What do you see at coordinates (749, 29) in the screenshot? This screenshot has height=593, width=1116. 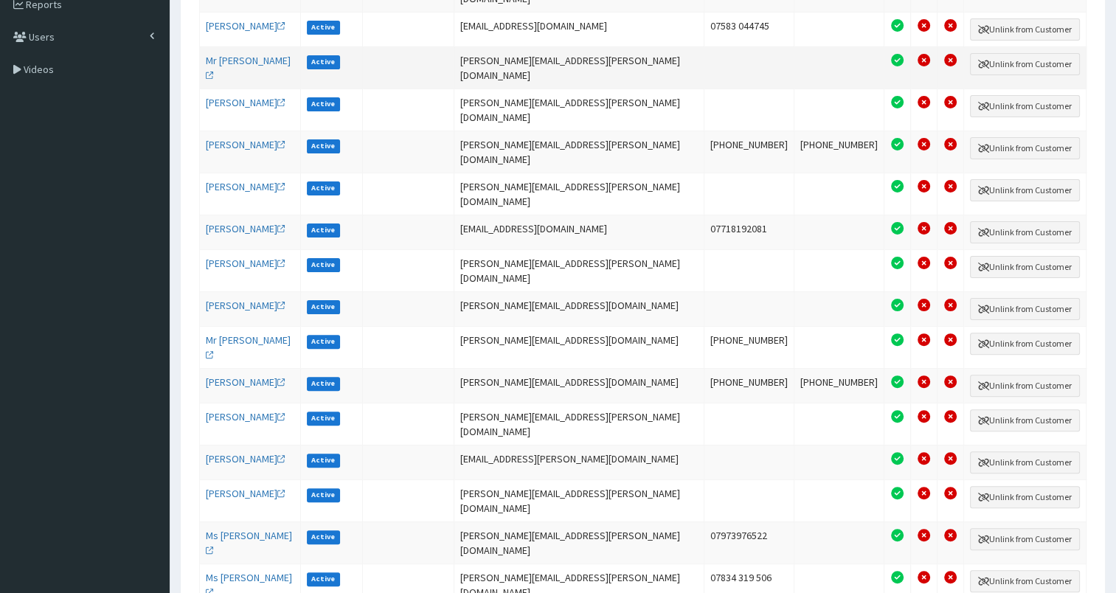 I see `td: 07583 044745` at bounding box center [749, 29].